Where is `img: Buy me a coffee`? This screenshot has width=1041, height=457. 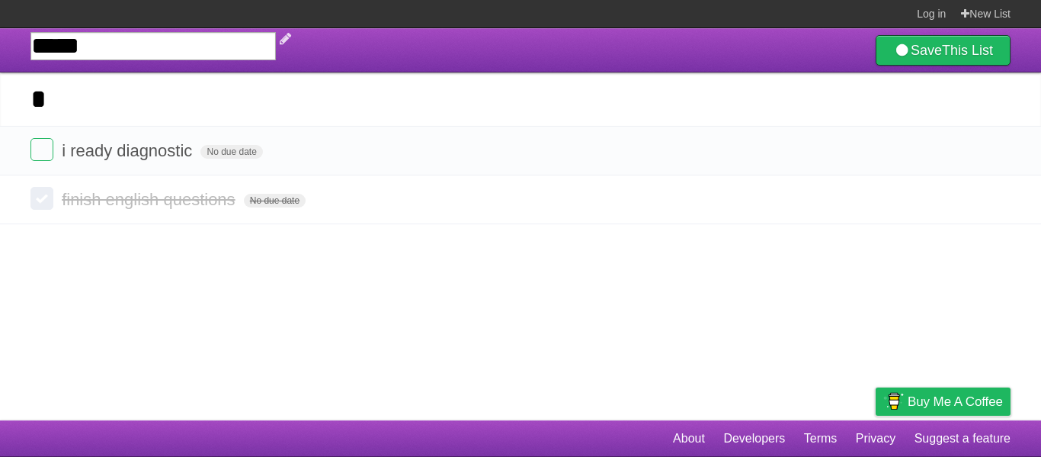 img: Buy me a coffee is located at coordinates (893, 401).